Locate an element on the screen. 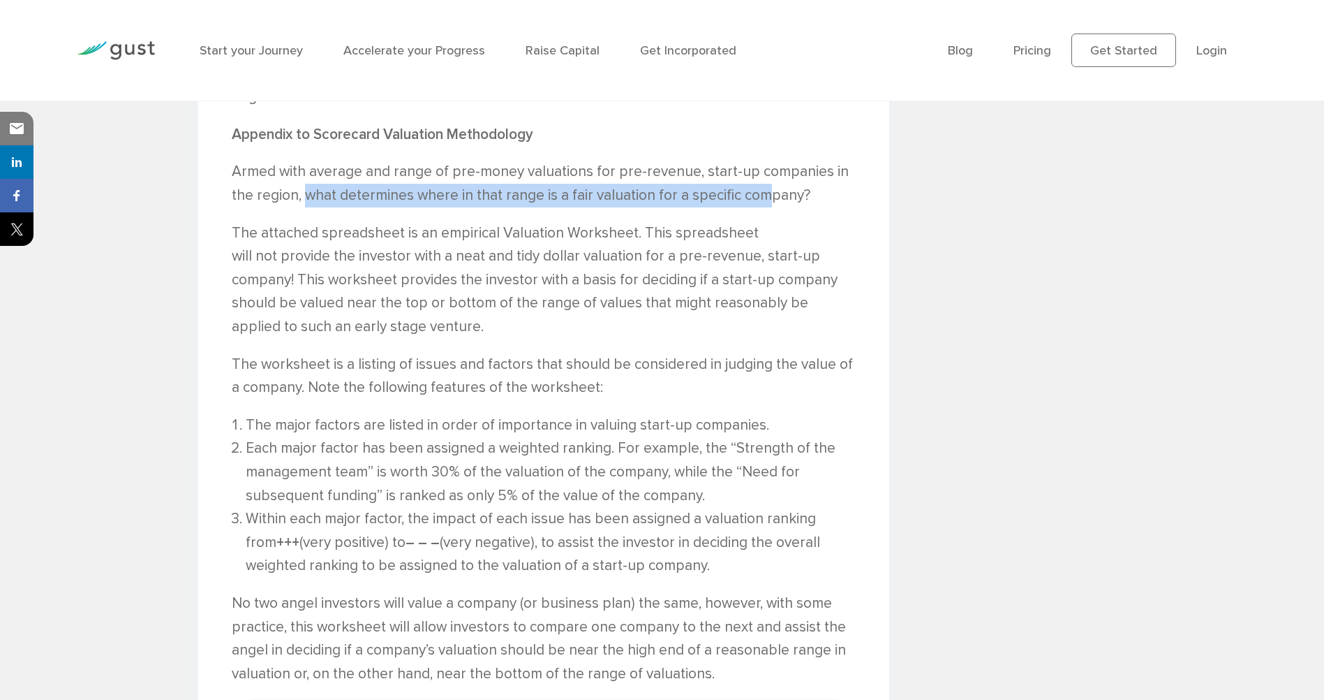  a: Blog is located at coordinates (961, 50).